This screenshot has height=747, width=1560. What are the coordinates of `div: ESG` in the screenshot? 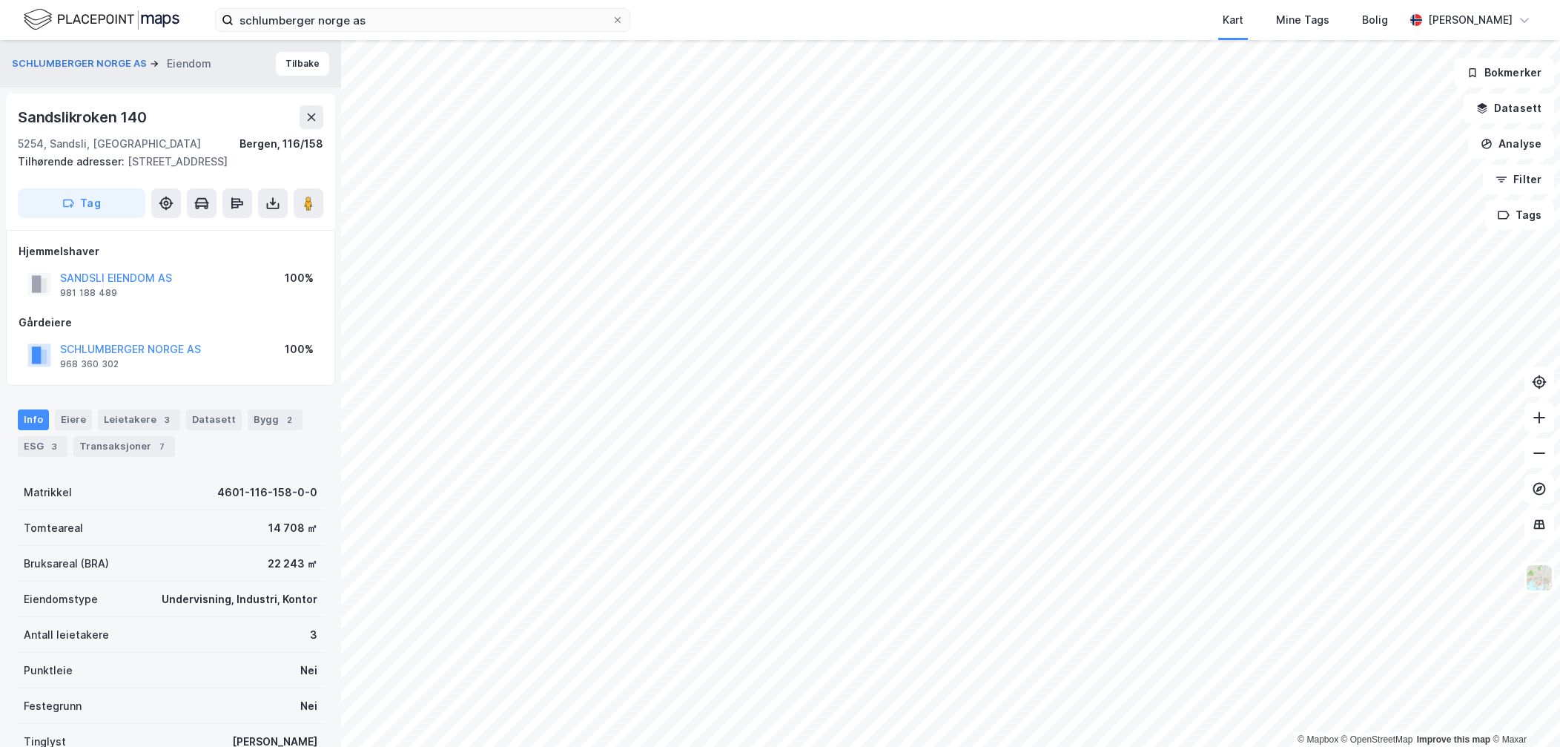 It's located at (42, 446).